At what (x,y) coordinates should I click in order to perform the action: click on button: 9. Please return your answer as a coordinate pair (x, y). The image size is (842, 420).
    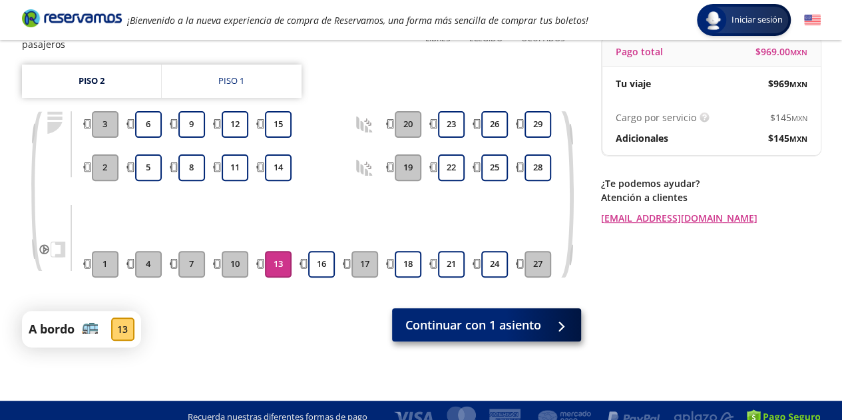
    Looking at the image, I should click on (192, 125).